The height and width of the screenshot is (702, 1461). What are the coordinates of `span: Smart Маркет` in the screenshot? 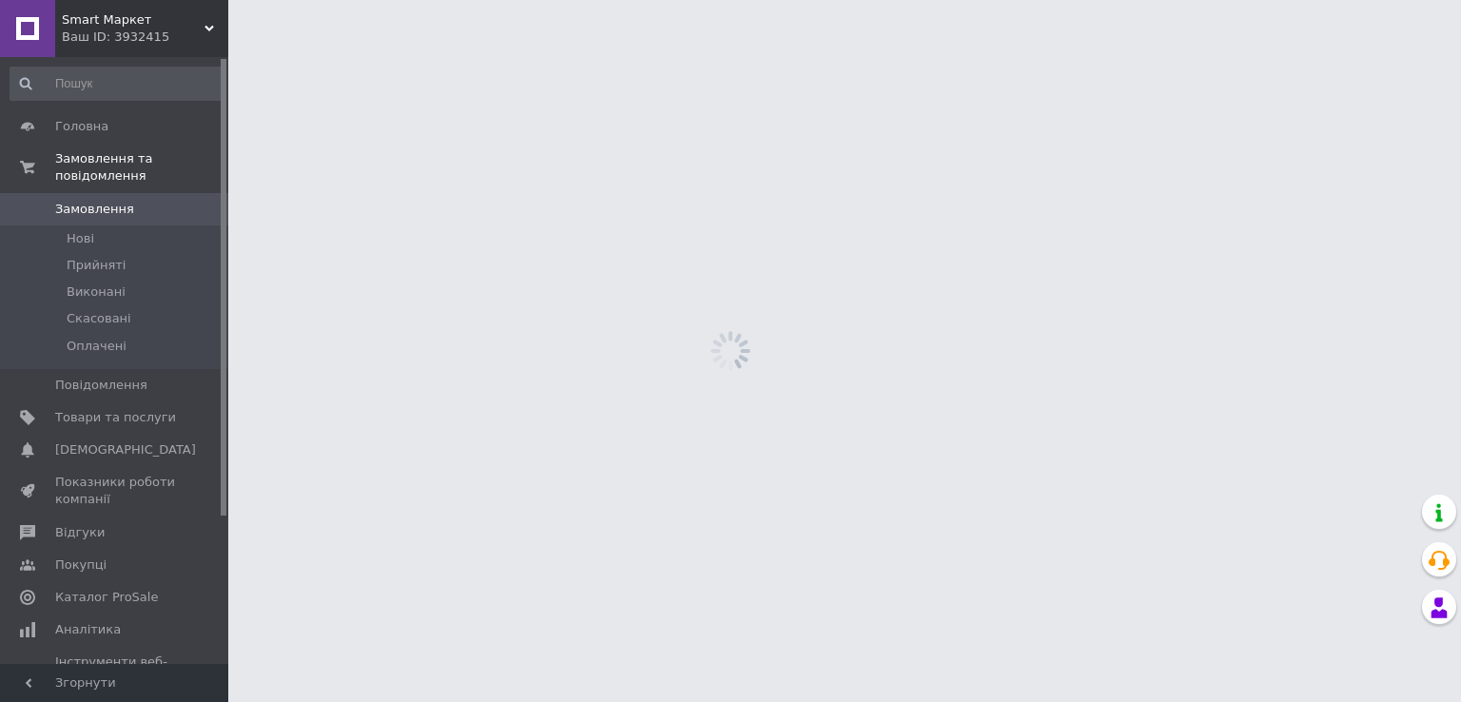 It's located at (133, 20).